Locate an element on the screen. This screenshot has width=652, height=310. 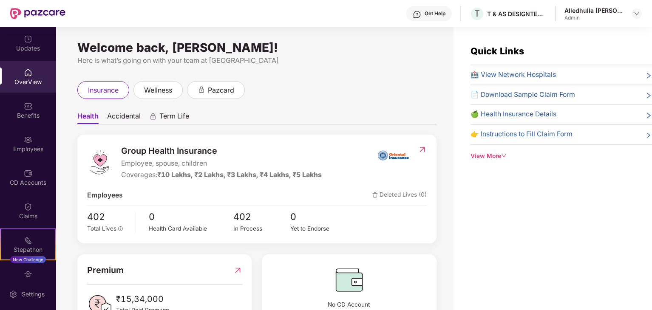
img: svg+xml;base64,PHN2ZyBpZD0iSG9tZSIgeG1sbnM9Imh0dHA6Ly93d3cudzMub3JnLzIwMDAvc3ZnIiB3aWR0aD0iMjAiIG... is located at coordinates (28, 73).